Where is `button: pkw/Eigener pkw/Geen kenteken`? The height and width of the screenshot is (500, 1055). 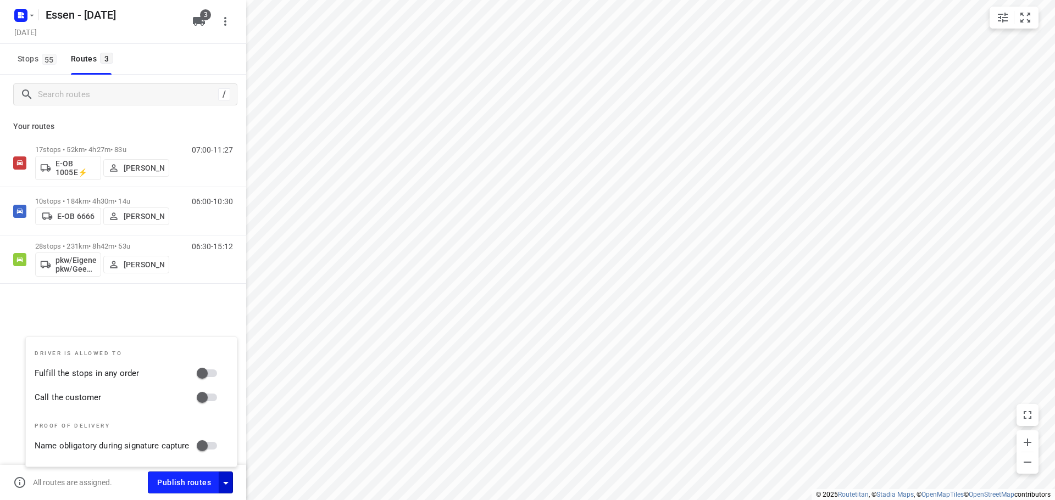 button: pkw/Eigener pkw/Geen kenteken is located at coordinates (68, 265).